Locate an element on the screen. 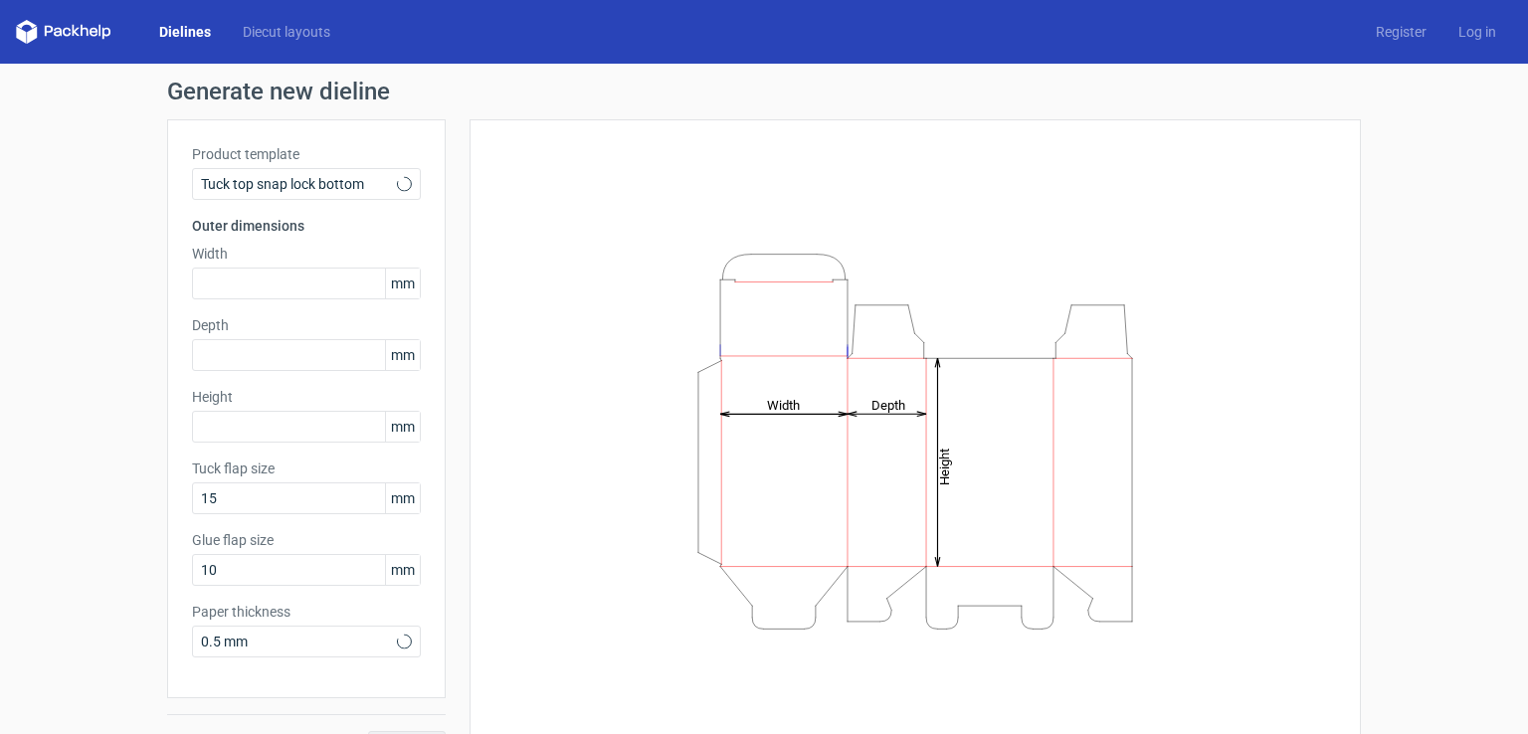 This screenshot has width=1528, height=734. h1: Generate new dieline is located at coordinates (764, 92).